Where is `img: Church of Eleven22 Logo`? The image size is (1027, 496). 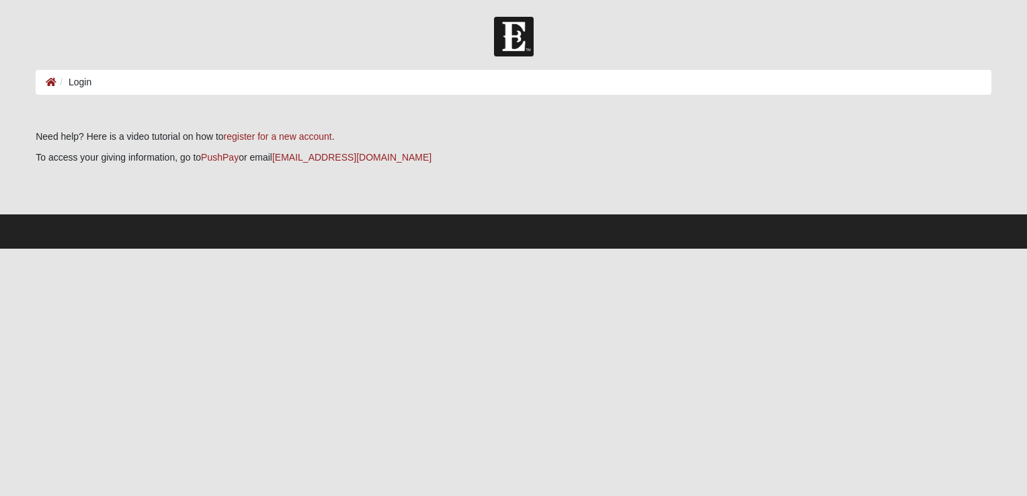 img: Church of Eleven22 Logo is located at coordinates (514, 36).